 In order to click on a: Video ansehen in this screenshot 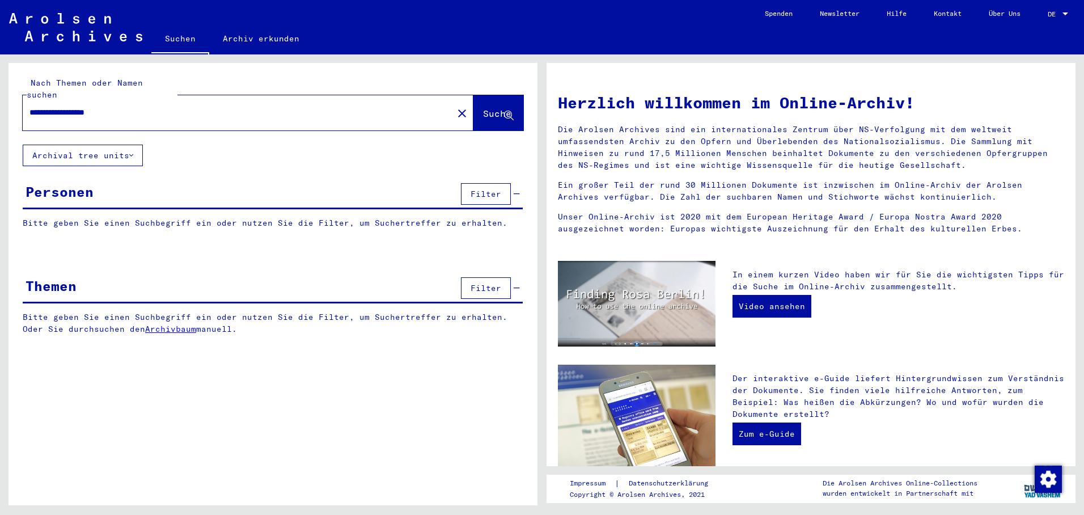, I will do `click(772, 306)`.